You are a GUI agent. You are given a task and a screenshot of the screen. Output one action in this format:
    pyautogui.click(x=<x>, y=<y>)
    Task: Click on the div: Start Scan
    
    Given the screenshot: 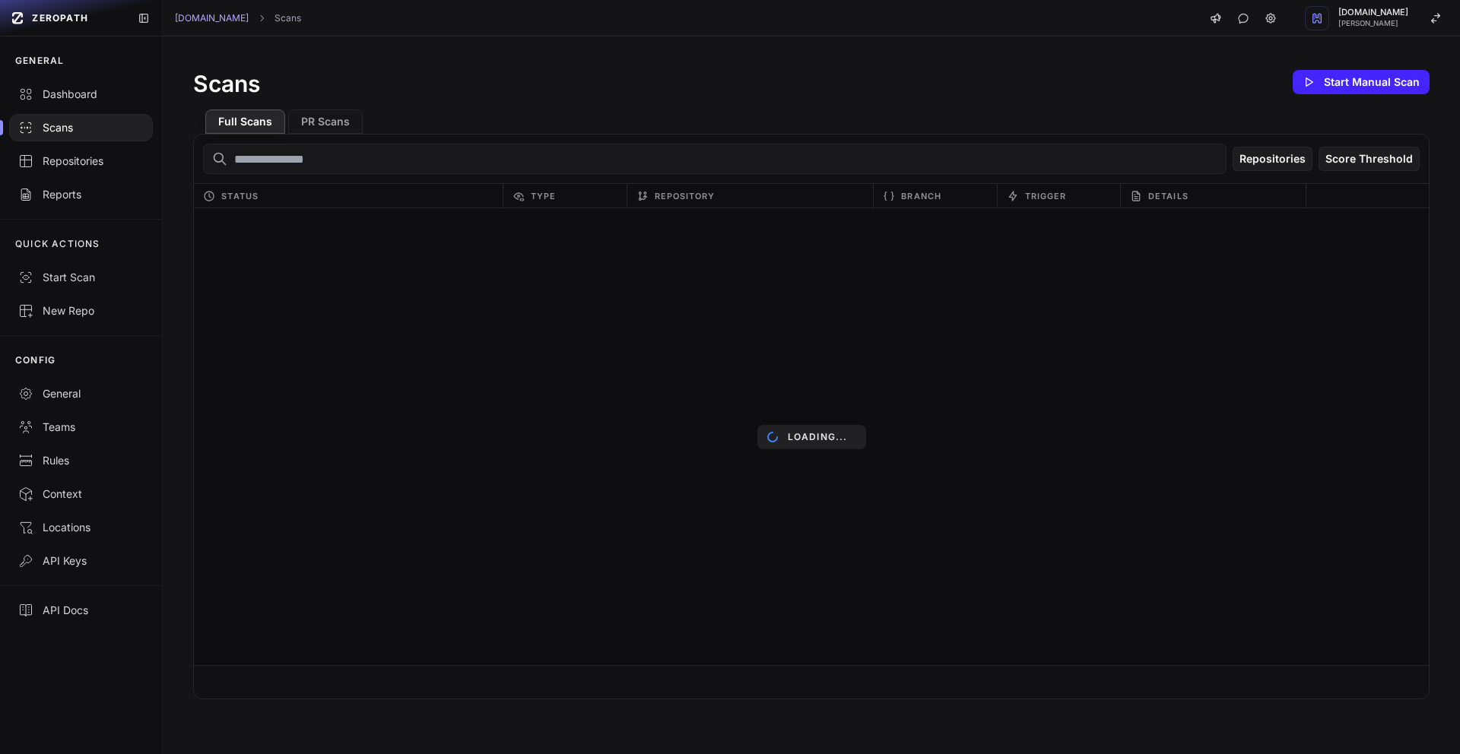 What is the action you would take?
    pyautogui.click(x=81, y=278)
    